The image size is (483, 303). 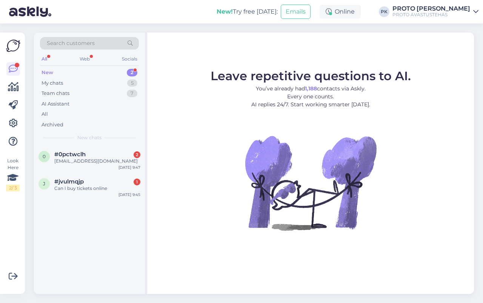 I want to click on button: Emails, so click(x=296, y=12).